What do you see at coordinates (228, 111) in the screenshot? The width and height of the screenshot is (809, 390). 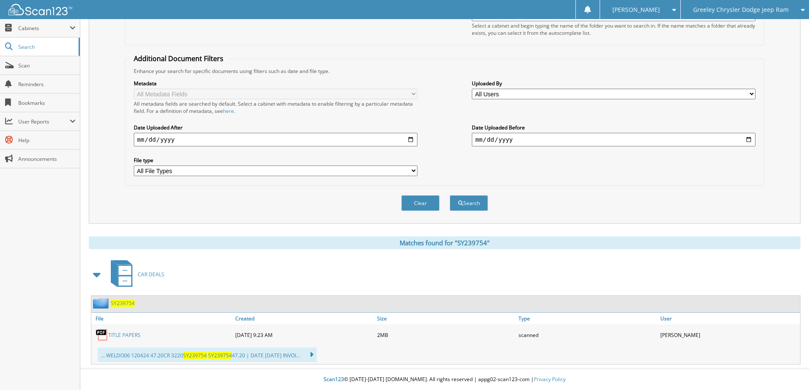 I see `a: here` at bounding box center [228, 111].